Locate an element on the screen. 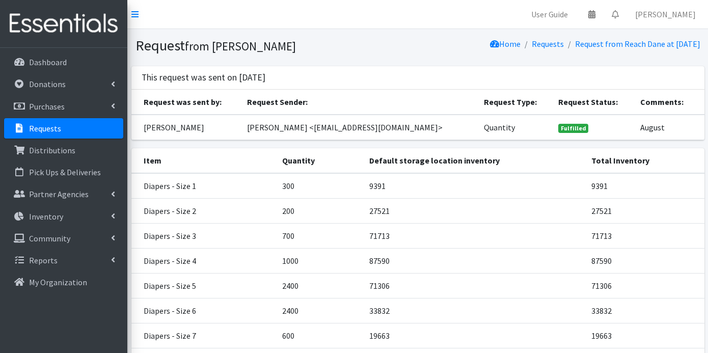 This screenshot has width=708, height=353. td: Diapers - Size 5 is located at coordinates (204, 285).